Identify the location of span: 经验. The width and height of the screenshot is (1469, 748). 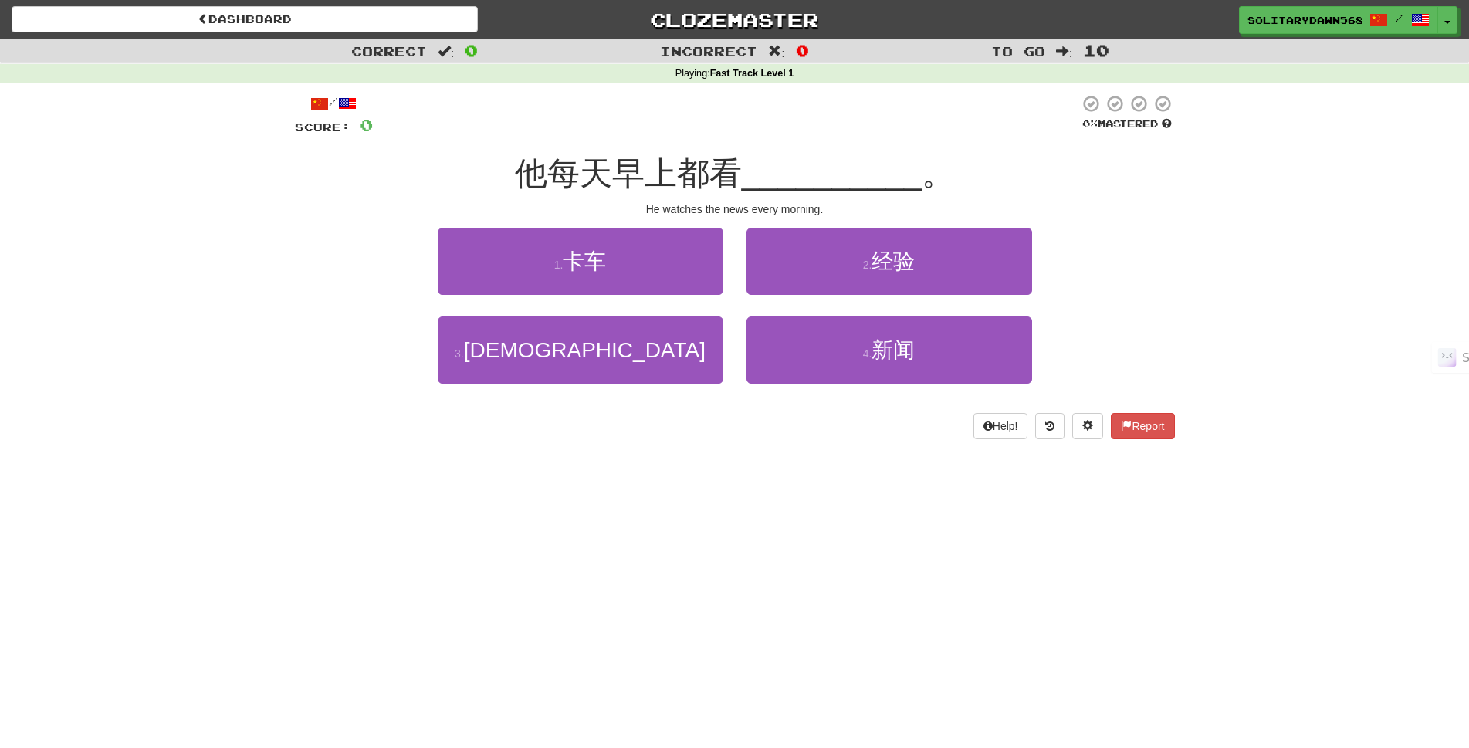
(893, 261).